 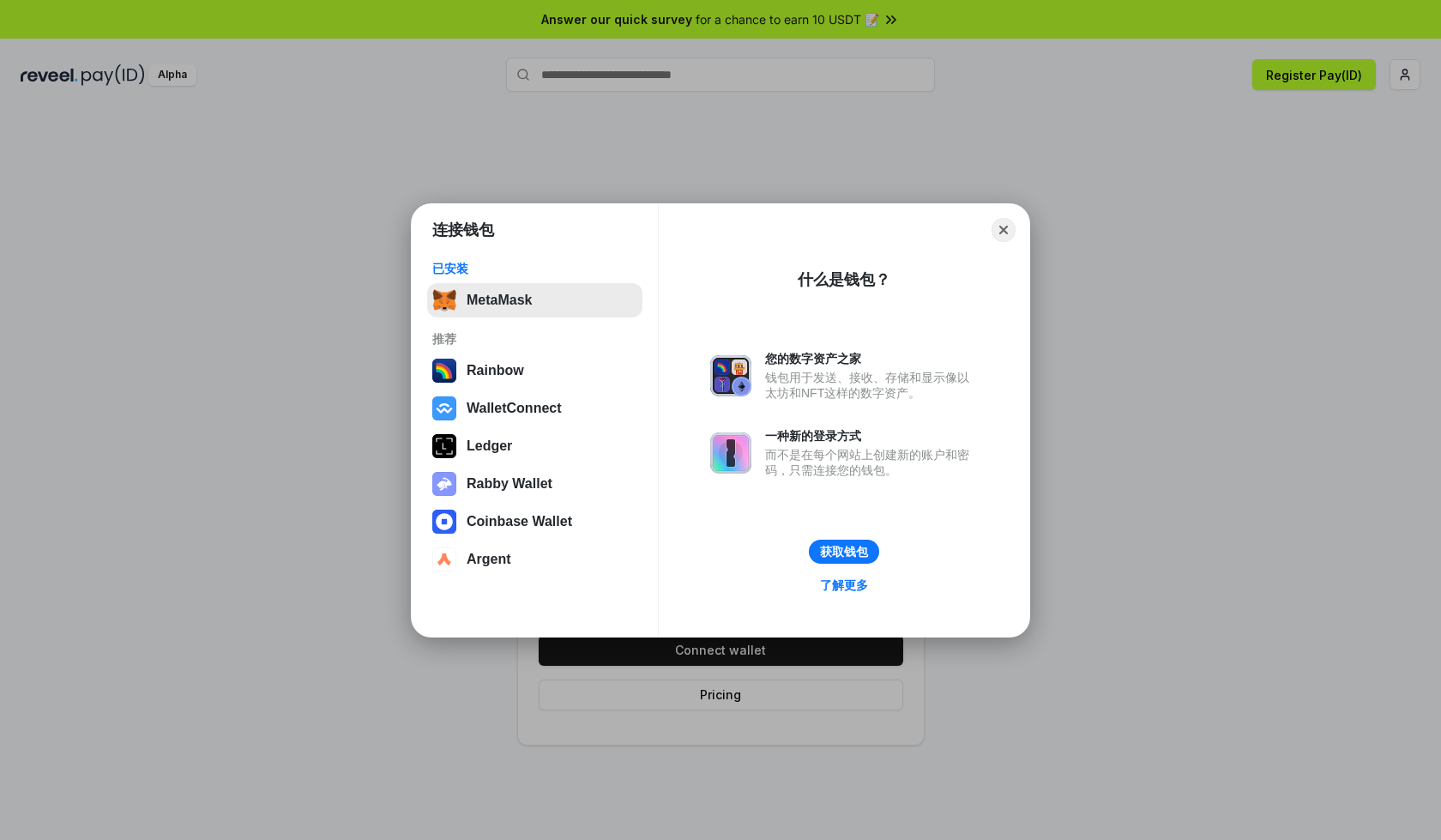 I want to click on div: Ledger, so click(x=489, y=446).